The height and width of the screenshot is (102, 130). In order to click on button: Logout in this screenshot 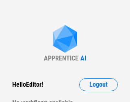, I will do `click(98, 85)`.